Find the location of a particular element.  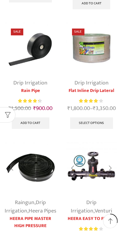

bdi: 900.00 is located at coordinates (43, 108).